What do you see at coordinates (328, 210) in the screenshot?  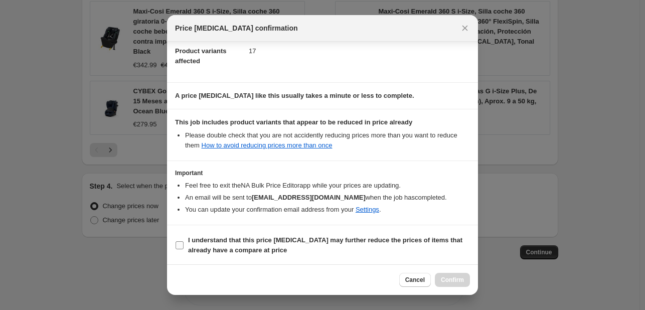 I see `li: You can update your confirmation email address from your .` at bounding box center [328, 210].